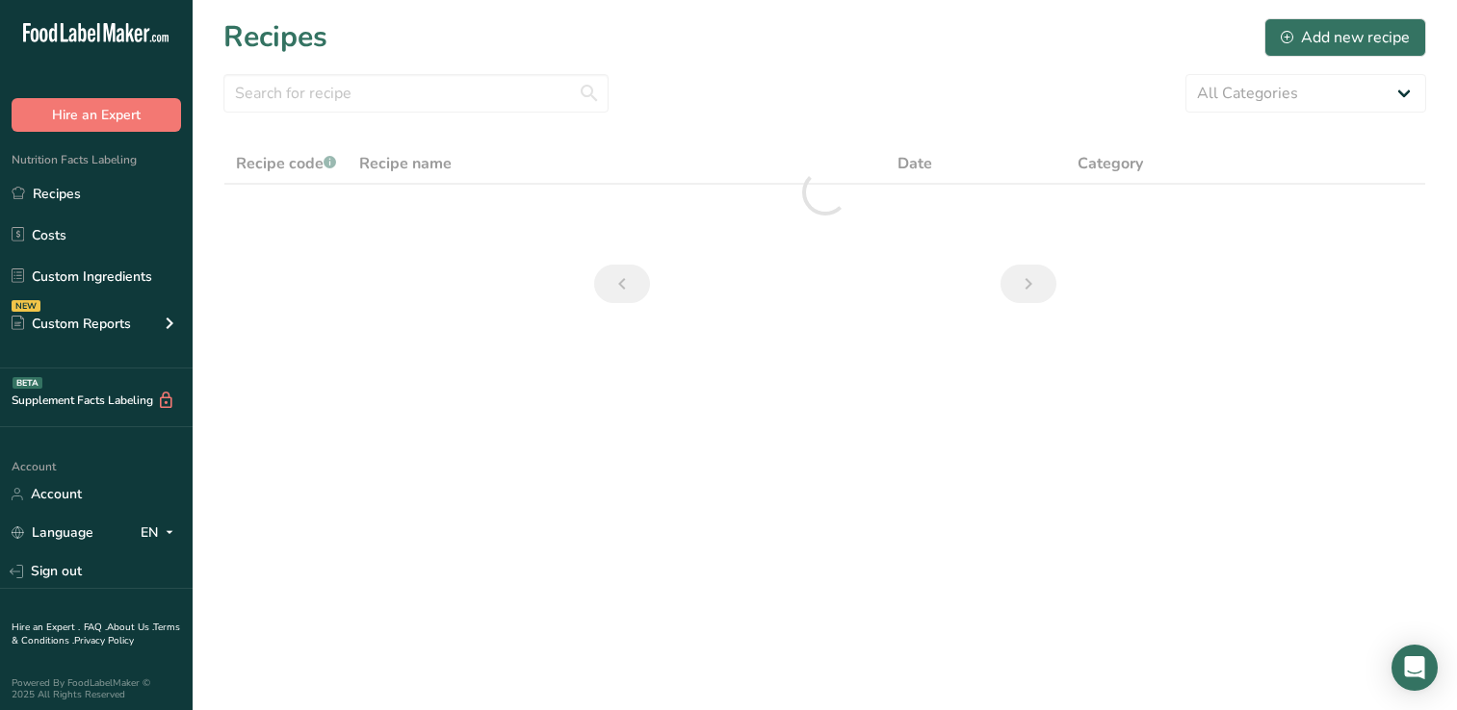  Describe the element at coordinates (95, 628) in the screenshot. I see `a: FAQ .` at that location.